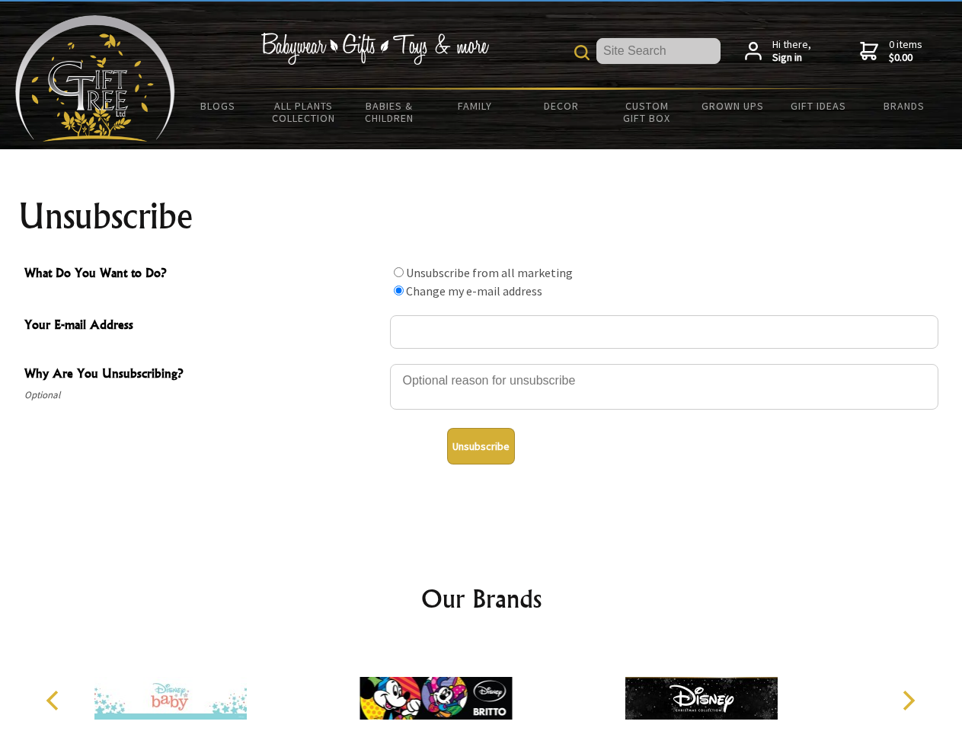 The height and width of the screenshot is (731, 962). Describe the element at coordinates (304, 112) in the screenshot. I see `a: All Plants Collection` at that location.